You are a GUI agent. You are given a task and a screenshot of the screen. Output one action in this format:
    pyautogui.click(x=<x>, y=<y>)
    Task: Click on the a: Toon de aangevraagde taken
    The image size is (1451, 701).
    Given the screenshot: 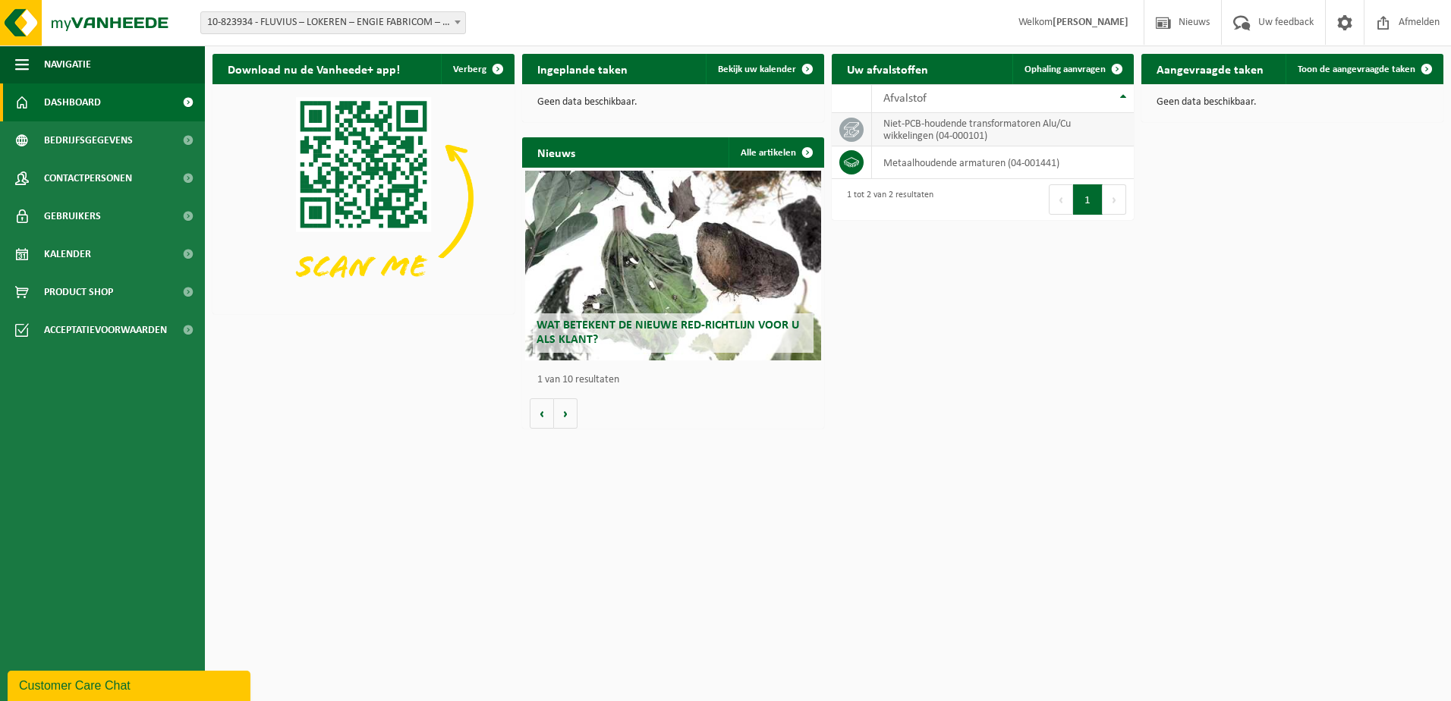 What is the action you would take?
    pyautogui.click(x=1364, y=69)
    